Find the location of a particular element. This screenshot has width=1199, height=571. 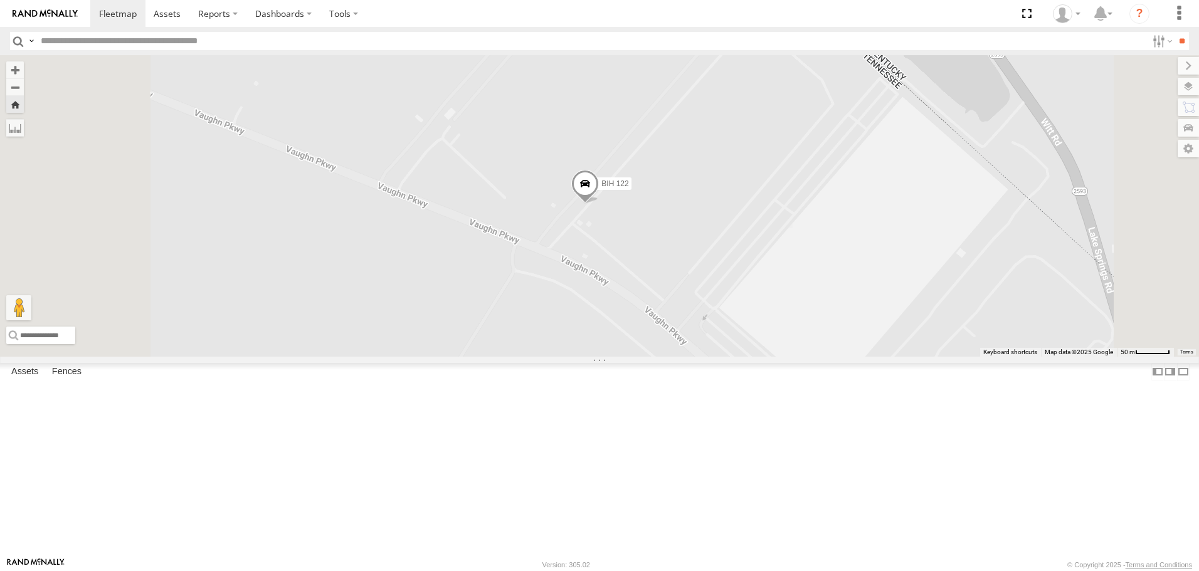

a: Terms and Conditions is located at coordinates (1159, 565).